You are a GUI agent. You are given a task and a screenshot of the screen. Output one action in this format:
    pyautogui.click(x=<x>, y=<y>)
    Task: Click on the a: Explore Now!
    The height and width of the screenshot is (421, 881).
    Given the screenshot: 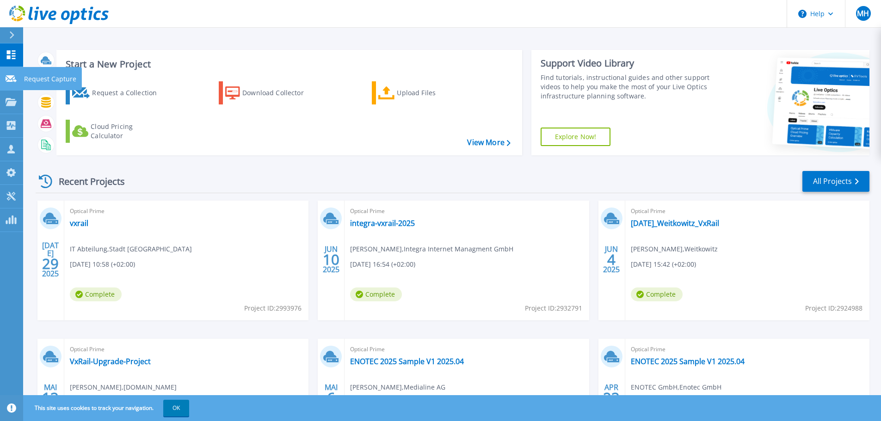 What is the action you would take?
    pyautogui.click(x=576, y=137)
    